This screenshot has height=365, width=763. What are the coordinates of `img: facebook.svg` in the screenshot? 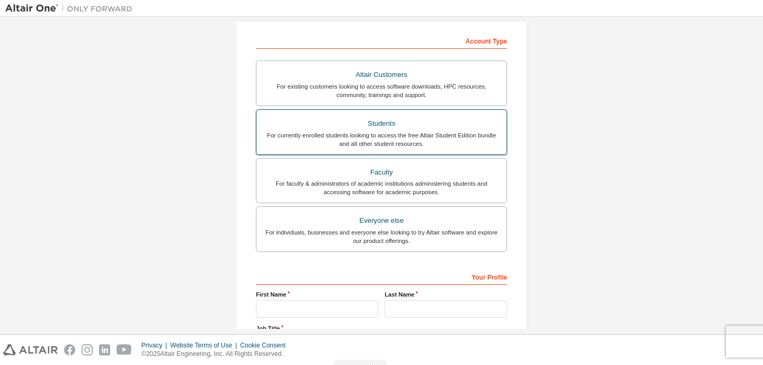 It's located at (69, 349).